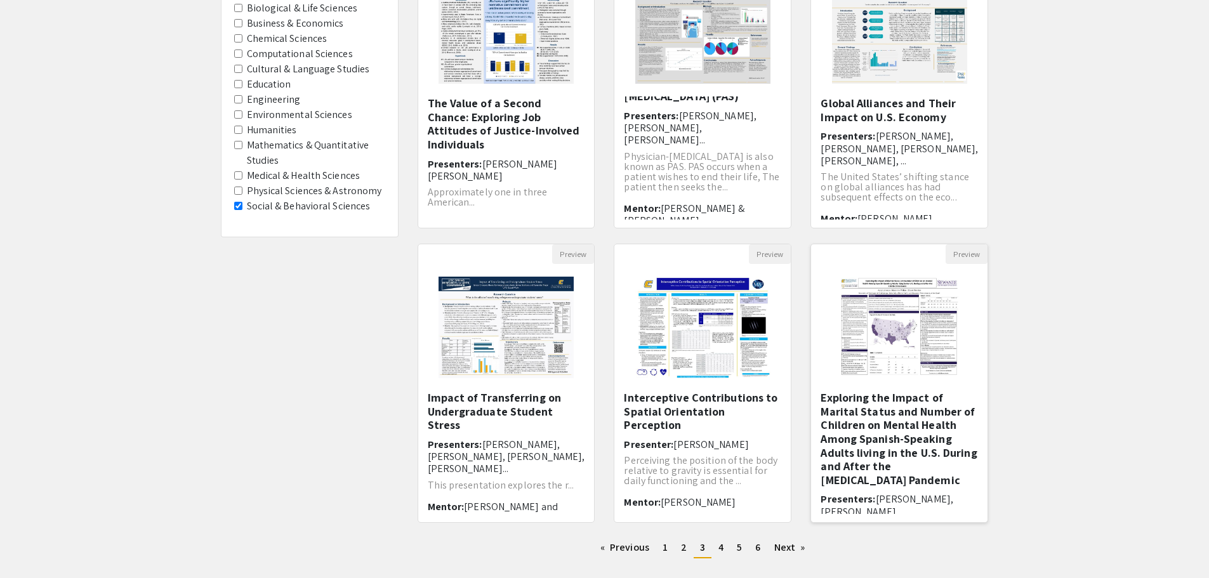 The image size is (1209, 578). What do you see at coordinates (702, 383) in the screenshot?
I see `div: Open Presentation <p>Interceptive Contributions to Spatial Orientation Perception</p>` at bounding box center [702, 383].